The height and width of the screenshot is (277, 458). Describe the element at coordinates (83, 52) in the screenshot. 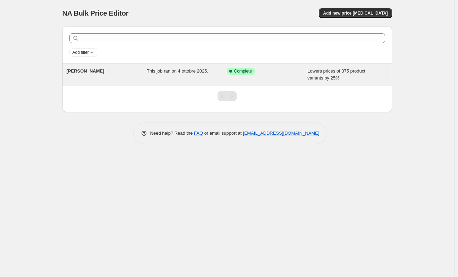

I see `button: Add filter` at that location.